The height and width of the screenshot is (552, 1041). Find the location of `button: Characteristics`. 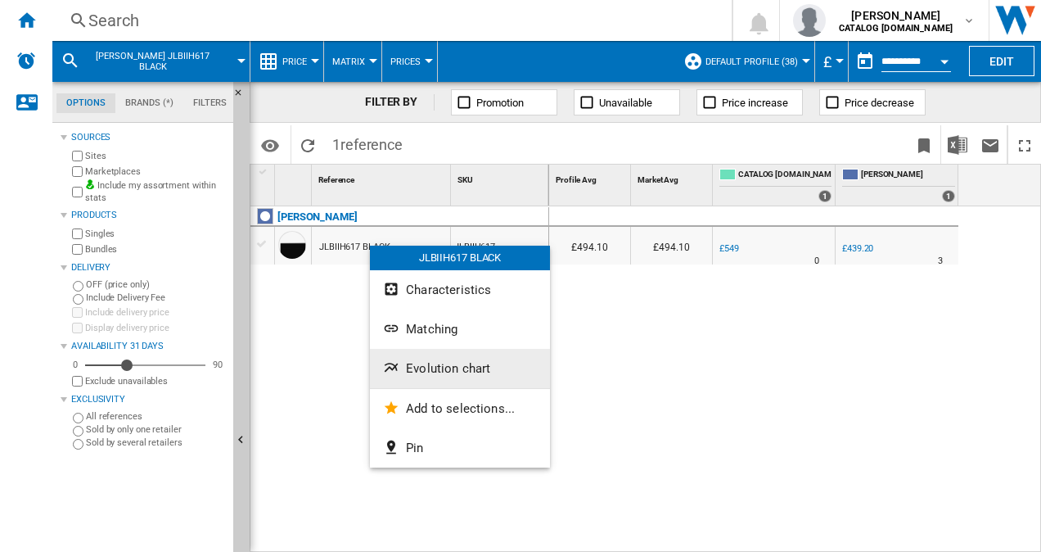

button: Characteristics is located at coordinates (460, 290).